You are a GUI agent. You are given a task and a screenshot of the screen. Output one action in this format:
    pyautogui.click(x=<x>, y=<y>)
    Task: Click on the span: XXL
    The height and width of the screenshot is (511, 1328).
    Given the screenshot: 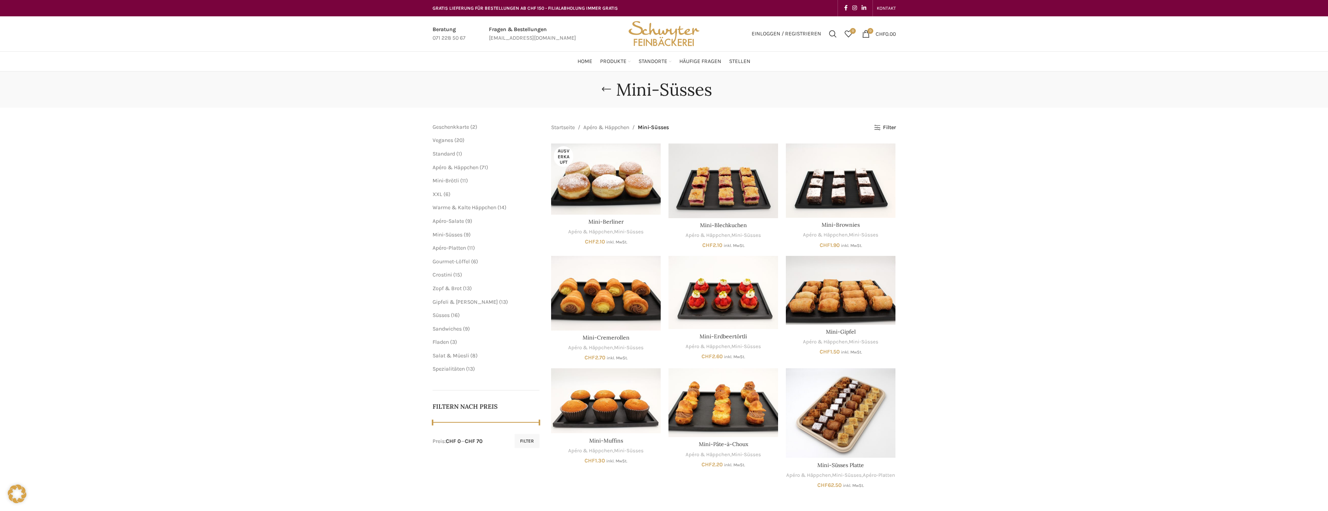 What is the action you would take?
    pyautogui.click(x=437, y=194)
    